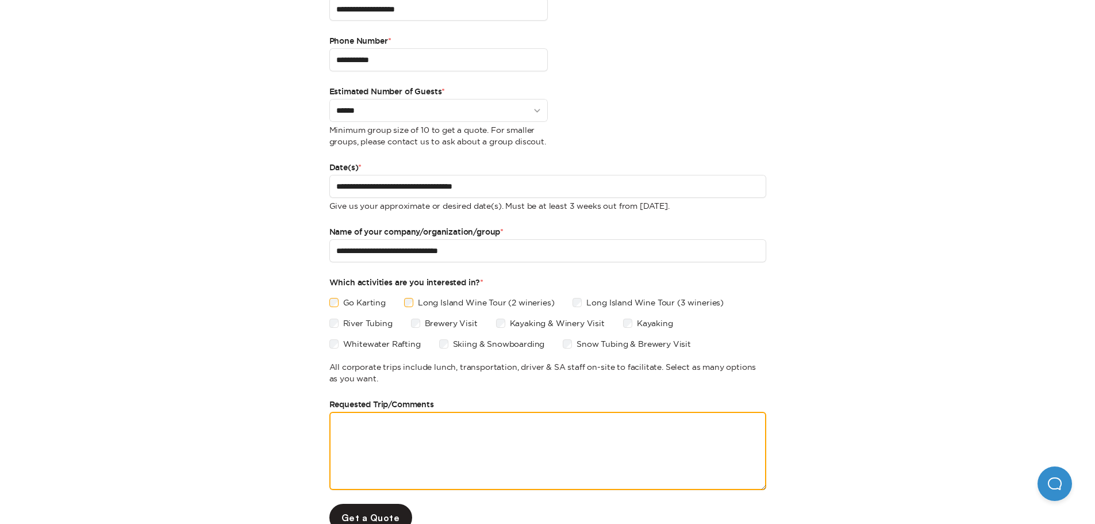 The image size is (1095, 524). What do you see at coordinates (368, 323) in the screenshot?
I see `label: River Tubing` at bounding box center [368, 323].